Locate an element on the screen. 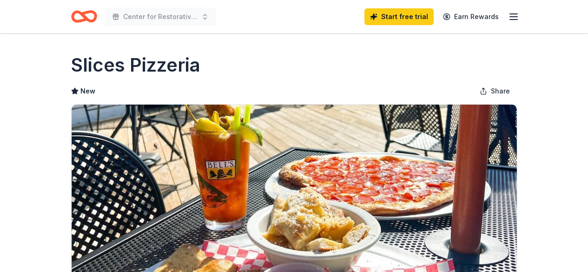 The width and height of the screenshot is (588, 272). a: Start free trial is located at coordinates (399, 17).